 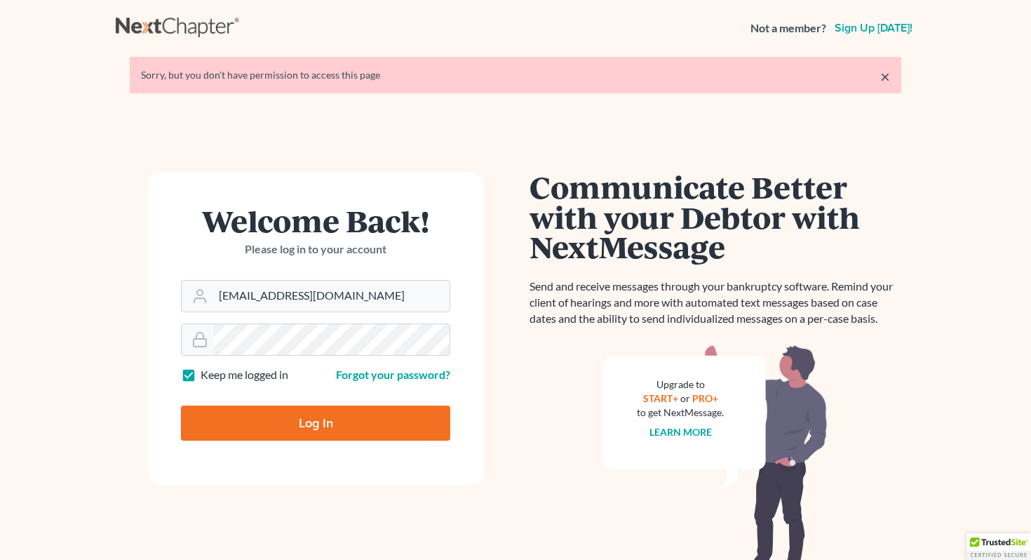 I want to click on div: Upgrade to, so click(x=680, y=384).